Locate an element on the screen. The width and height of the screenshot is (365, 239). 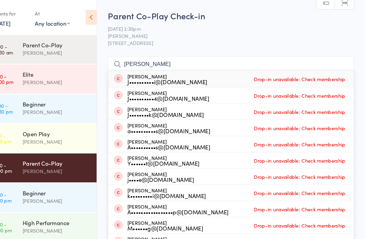
time: 3:00 - 4:30 pm is located at coordinates (18, 189).